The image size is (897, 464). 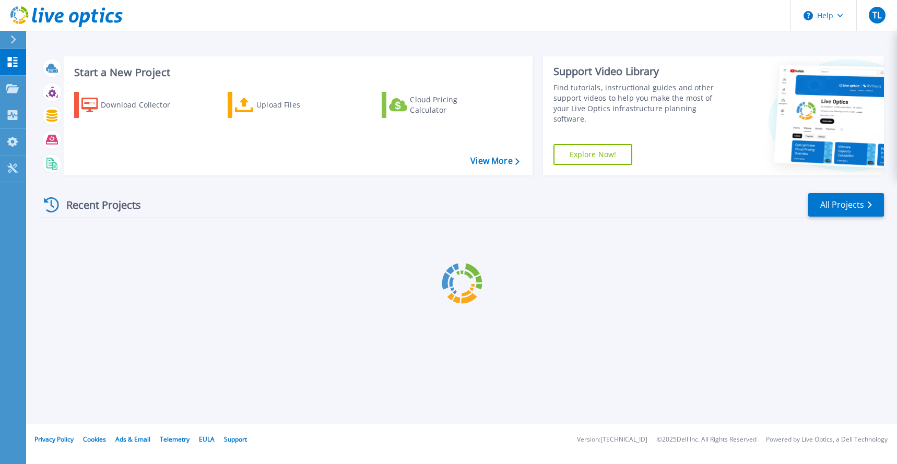 What do you see at coordinates (174, 439) in the screenshot?
I see `a: Telemetry` at bounding box center [174, 439].